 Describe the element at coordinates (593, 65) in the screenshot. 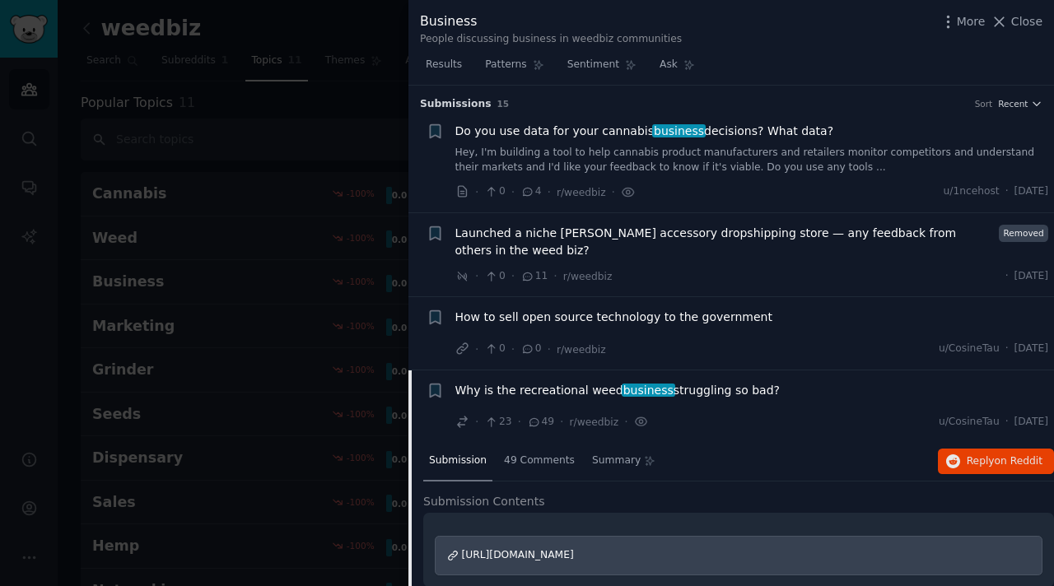

I see `span: Sentiment` at that location.